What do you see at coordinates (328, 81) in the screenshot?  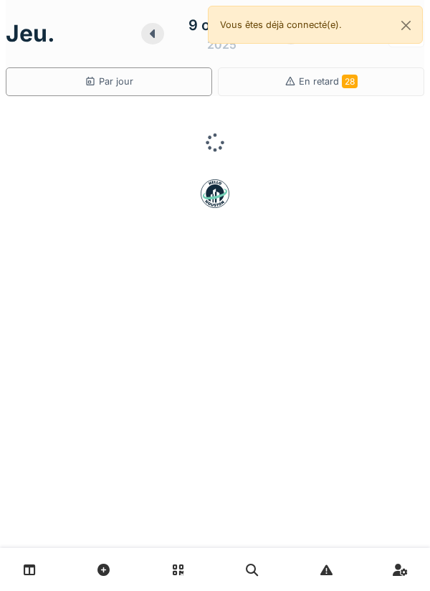 I see `span: En retard` at bounding box center [328, 81].